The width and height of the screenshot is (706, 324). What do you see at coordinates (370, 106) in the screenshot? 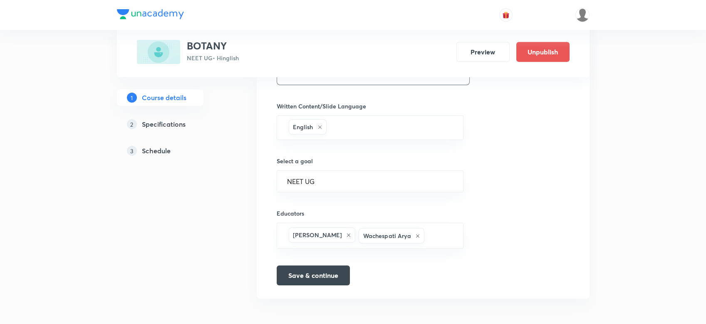
I see `h6: Written Content/Slide Language` at bounding box center [370, 106].